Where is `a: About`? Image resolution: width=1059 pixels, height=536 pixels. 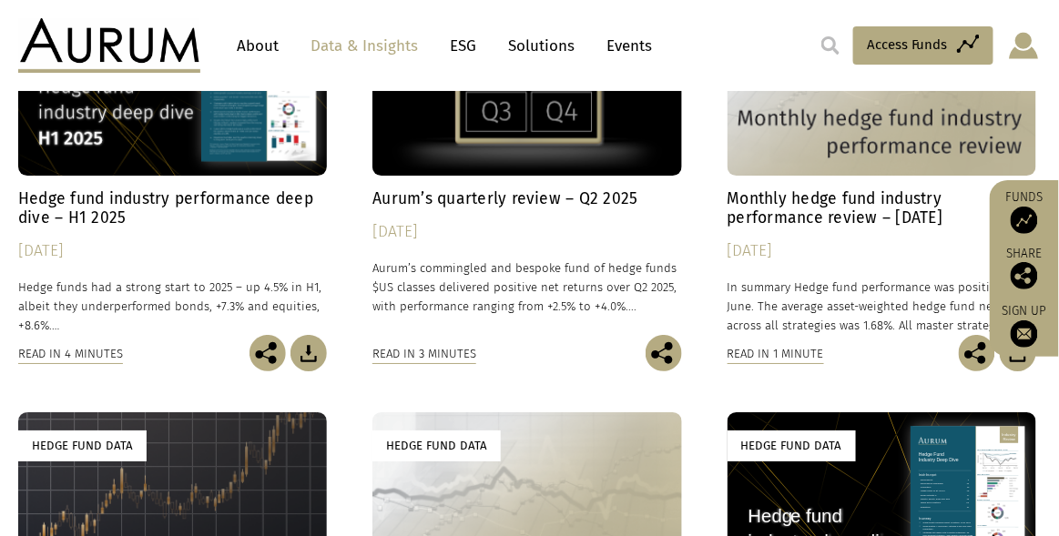 a: About is located at coordinates (258, 46).